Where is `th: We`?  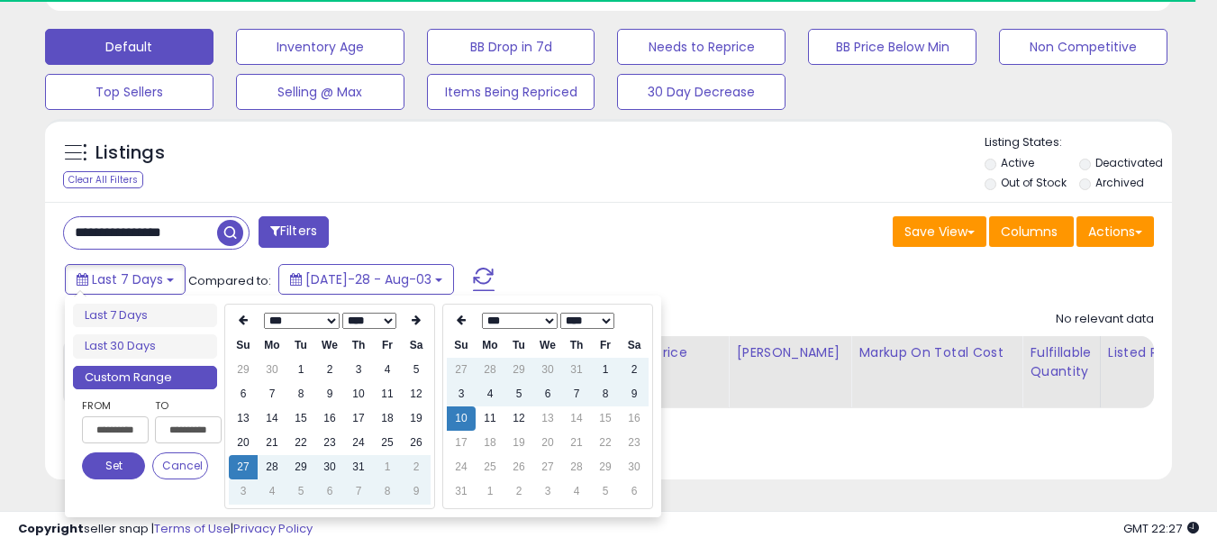
th: We is located at coordinates (548, 345).